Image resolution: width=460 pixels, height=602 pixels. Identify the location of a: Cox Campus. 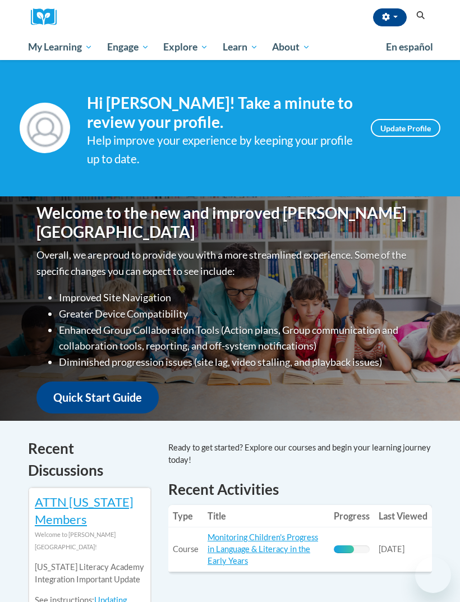
(48, 17).